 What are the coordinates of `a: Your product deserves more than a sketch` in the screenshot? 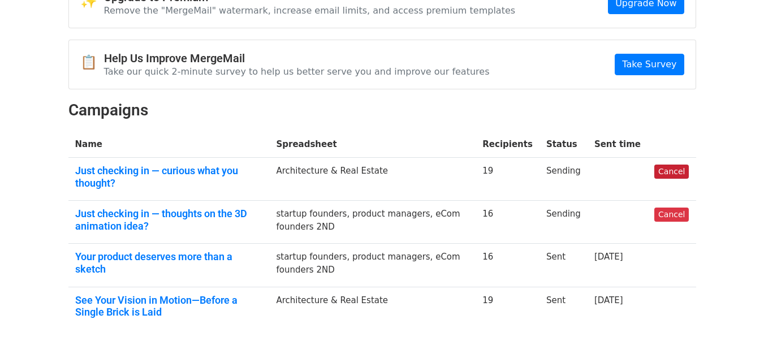 It's located at (169, 262).